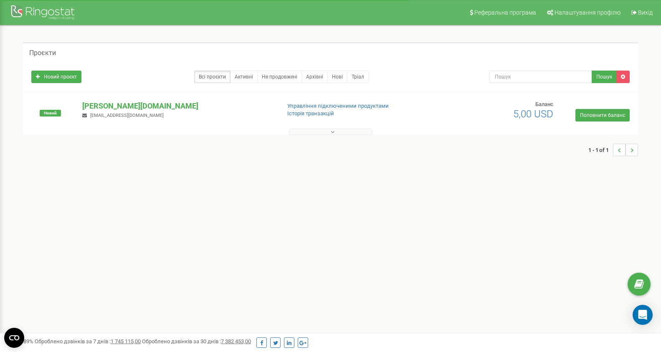 The image size is (661, 352). What do you see at coordinates (88, 341) in the screenshot?
I see `span: Оброблено дзвінків за 7 днів :` at bounding box center [88, 341].